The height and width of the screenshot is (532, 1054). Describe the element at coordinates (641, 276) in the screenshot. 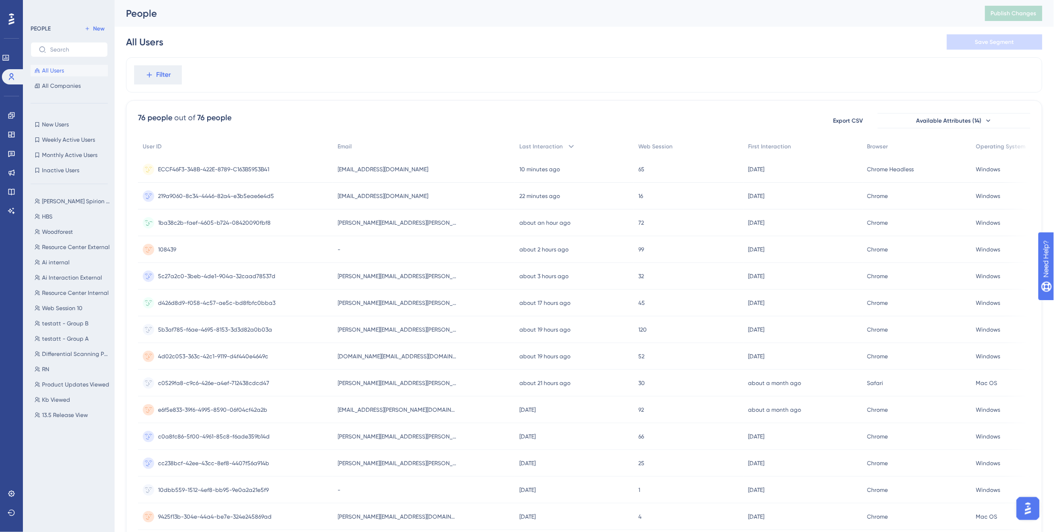

I see `span: 32` at that location.